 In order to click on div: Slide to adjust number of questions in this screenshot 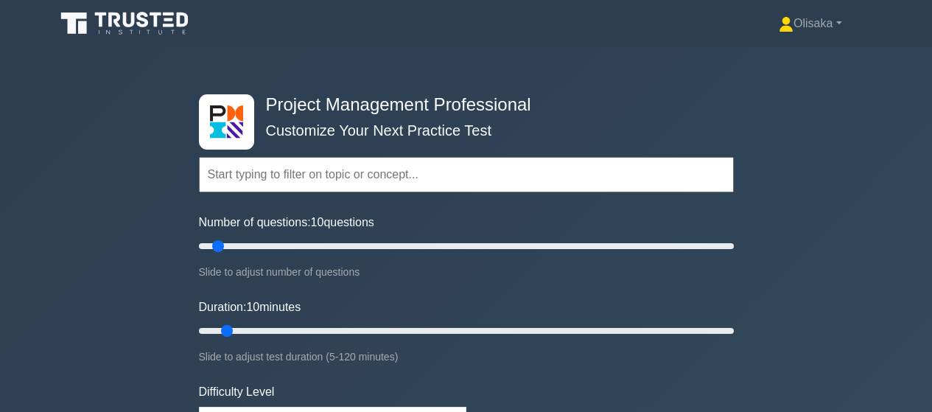, I will do `click(466, 272)`.